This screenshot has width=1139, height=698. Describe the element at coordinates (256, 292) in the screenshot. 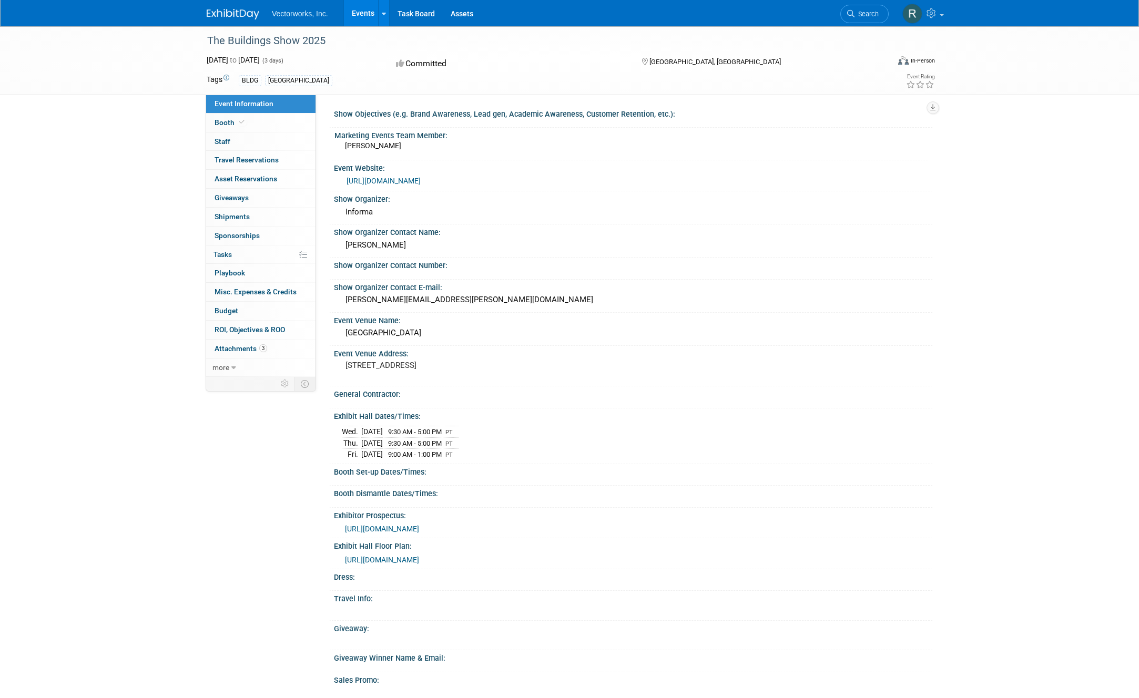

I see `span: Misc. Expenses & Credits` at that location.